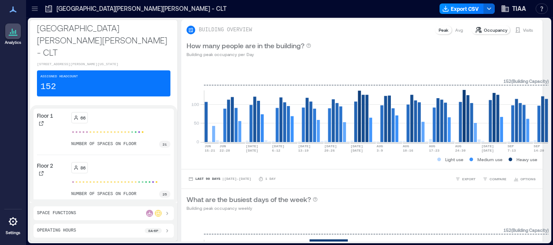 The height and width of the screenshot is (245, 553). What do you see at coordinates (513, 9) in the screenshot?
I see `button: TIAA` at bounding box center [513, 9].